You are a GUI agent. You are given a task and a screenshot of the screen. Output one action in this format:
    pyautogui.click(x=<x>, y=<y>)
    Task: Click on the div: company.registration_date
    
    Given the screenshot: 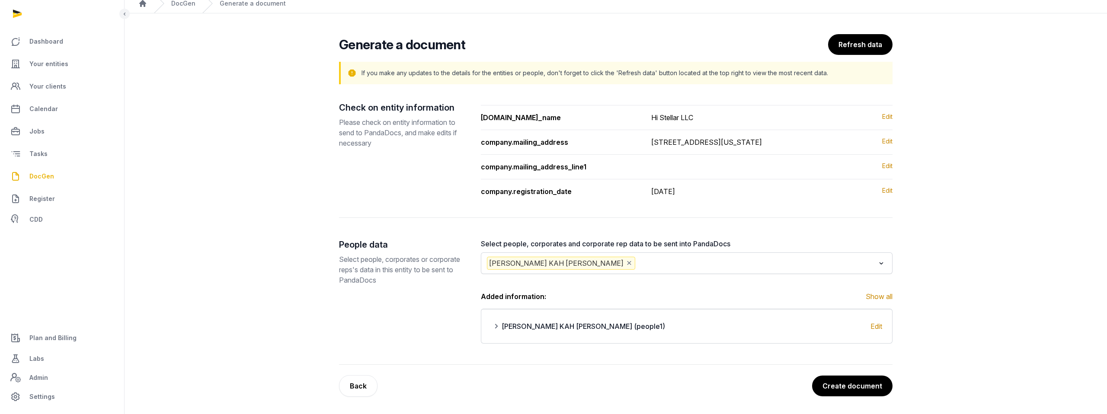 What is the action you would take?
    pyautogui.click(x=559, y=192)
    